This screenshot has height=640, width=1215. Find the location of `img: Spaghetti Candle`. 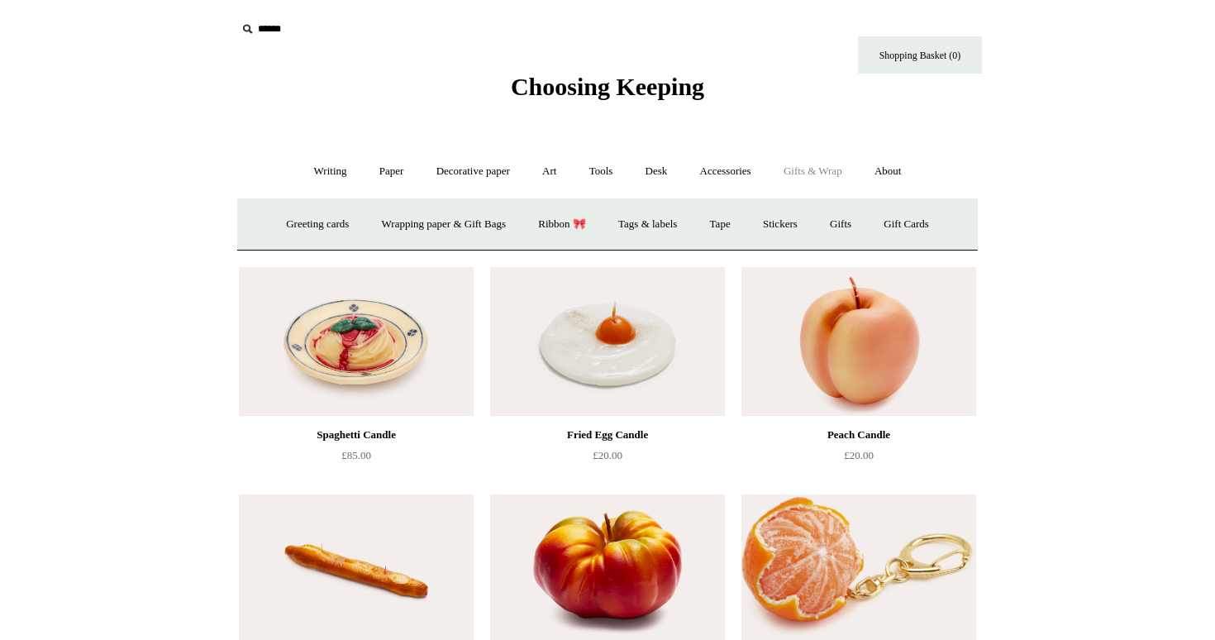

img: Spaghetti Candle is located at coordinates (356, 341).